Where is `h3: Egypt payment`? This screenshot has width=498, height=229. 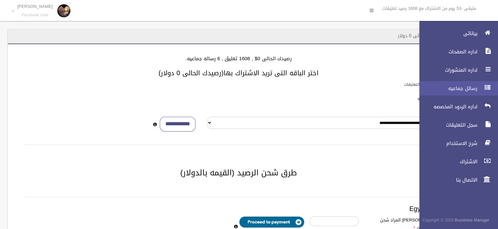
h3: Egypt payment is located at coordinates (238, 209).